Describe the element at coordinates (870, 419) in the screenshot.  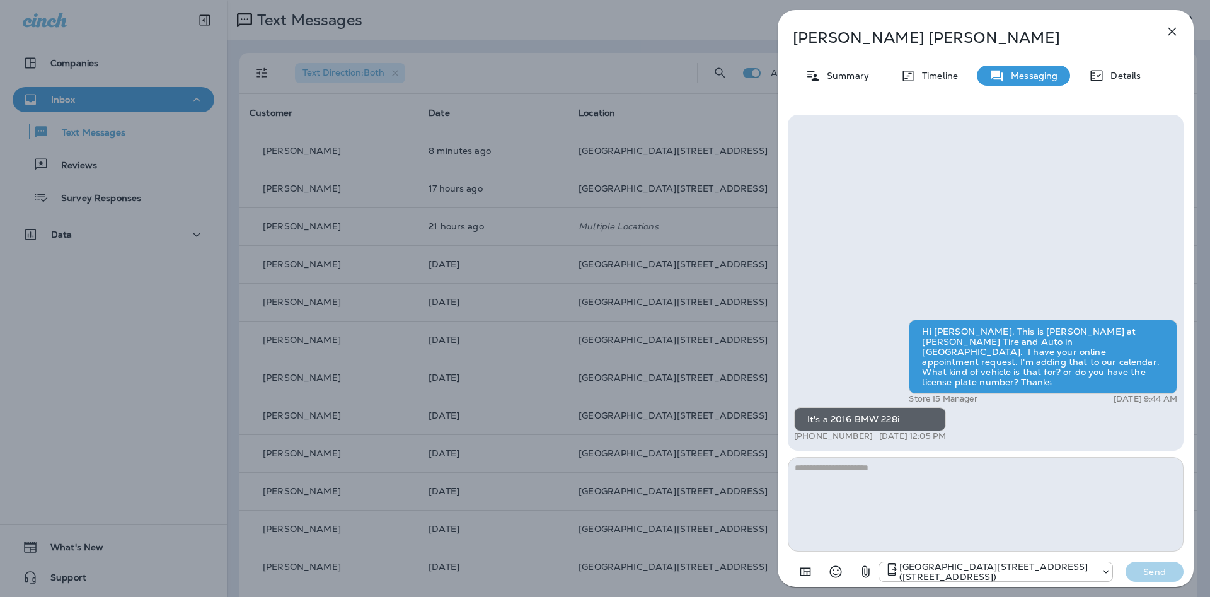
I see `div: It's a 2016 BMW 228i` at that location.